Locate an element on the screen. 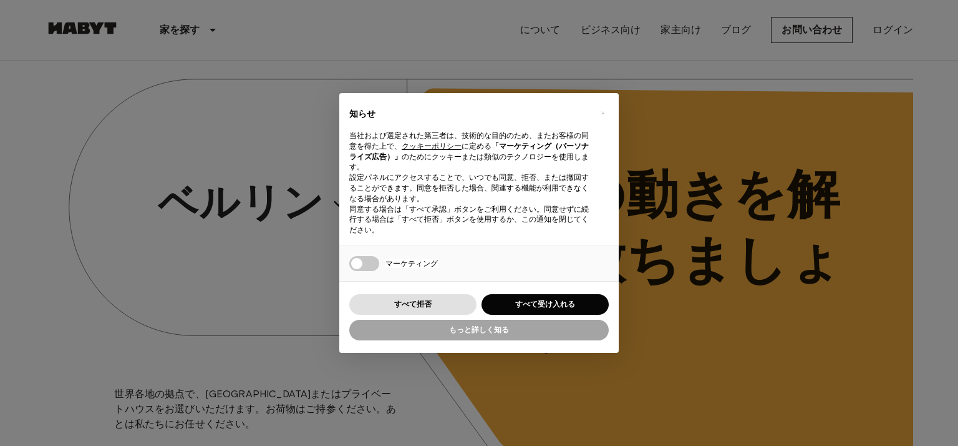  font: のためにクッキーまたは類似のテクノロジーを使用します。 is located at coordinates (469, 162).